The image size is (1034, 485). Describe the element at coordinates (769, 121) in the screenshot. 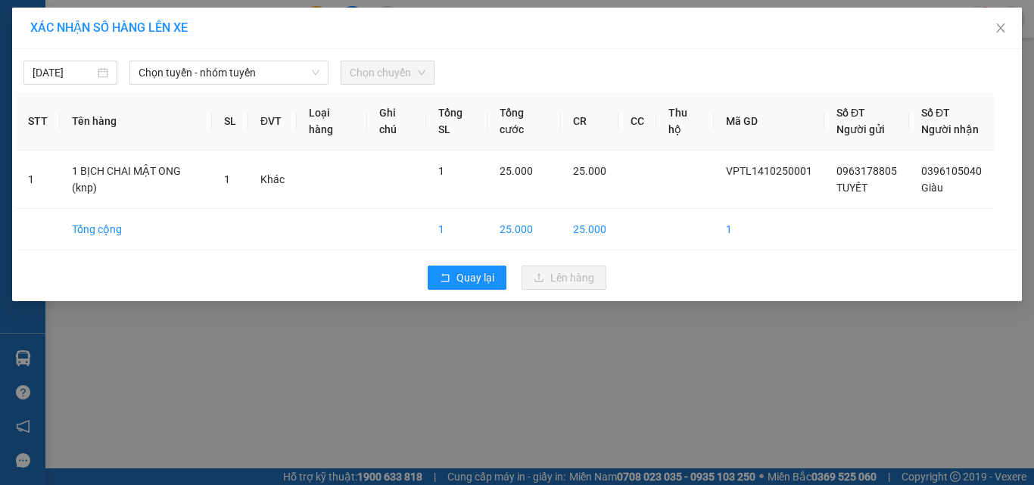

I see `th: Mã GD` at that location.